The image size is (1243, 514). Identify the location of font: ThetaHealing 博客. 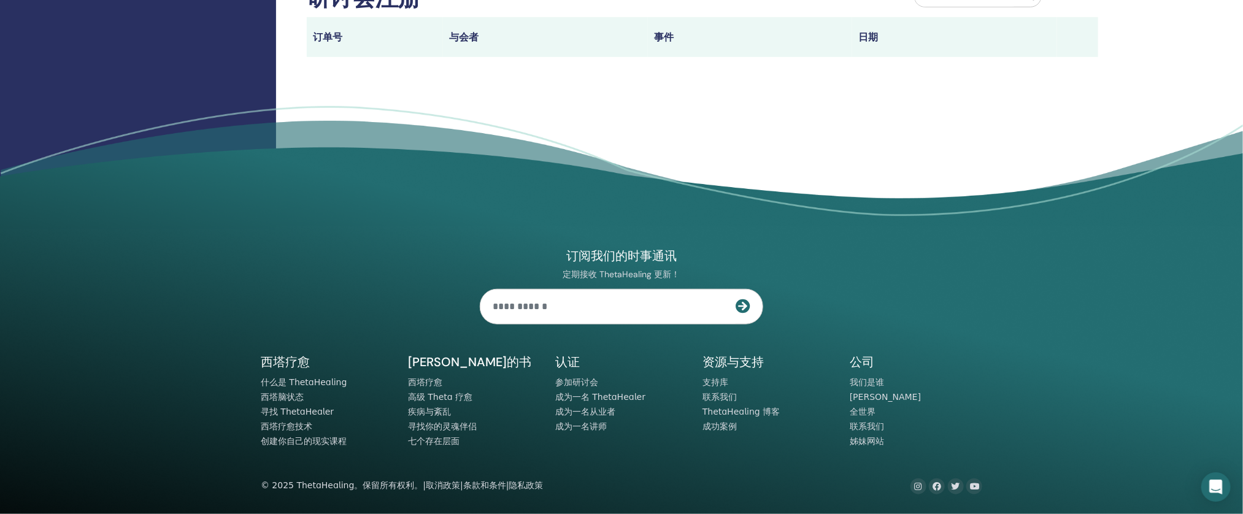
(741, 412).